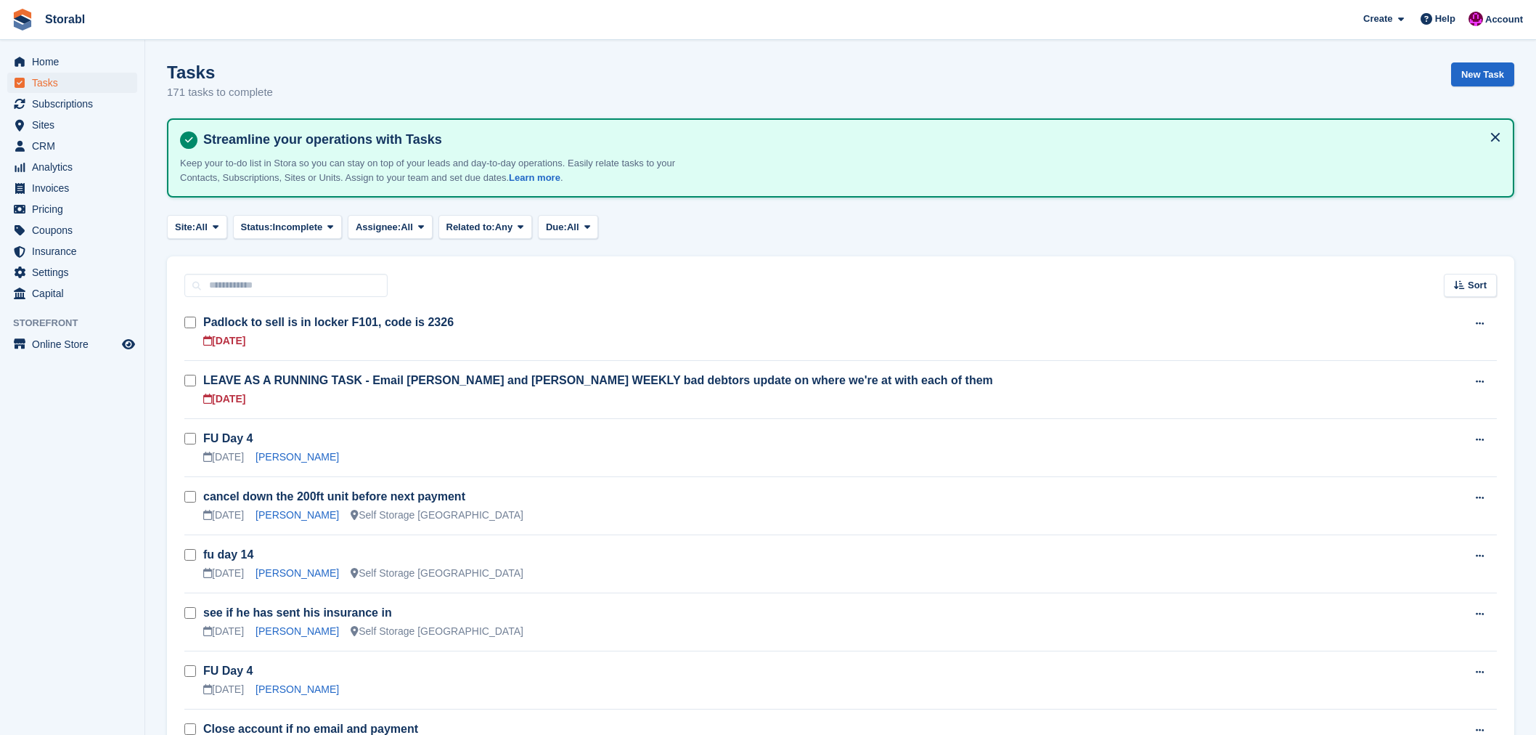 Image resolution: width=1536 pixels, height=735 pixels. What do you see at coordinates (185, 227) in the screenshot?
I see `span: Site:` at bounding box center [185, 227].